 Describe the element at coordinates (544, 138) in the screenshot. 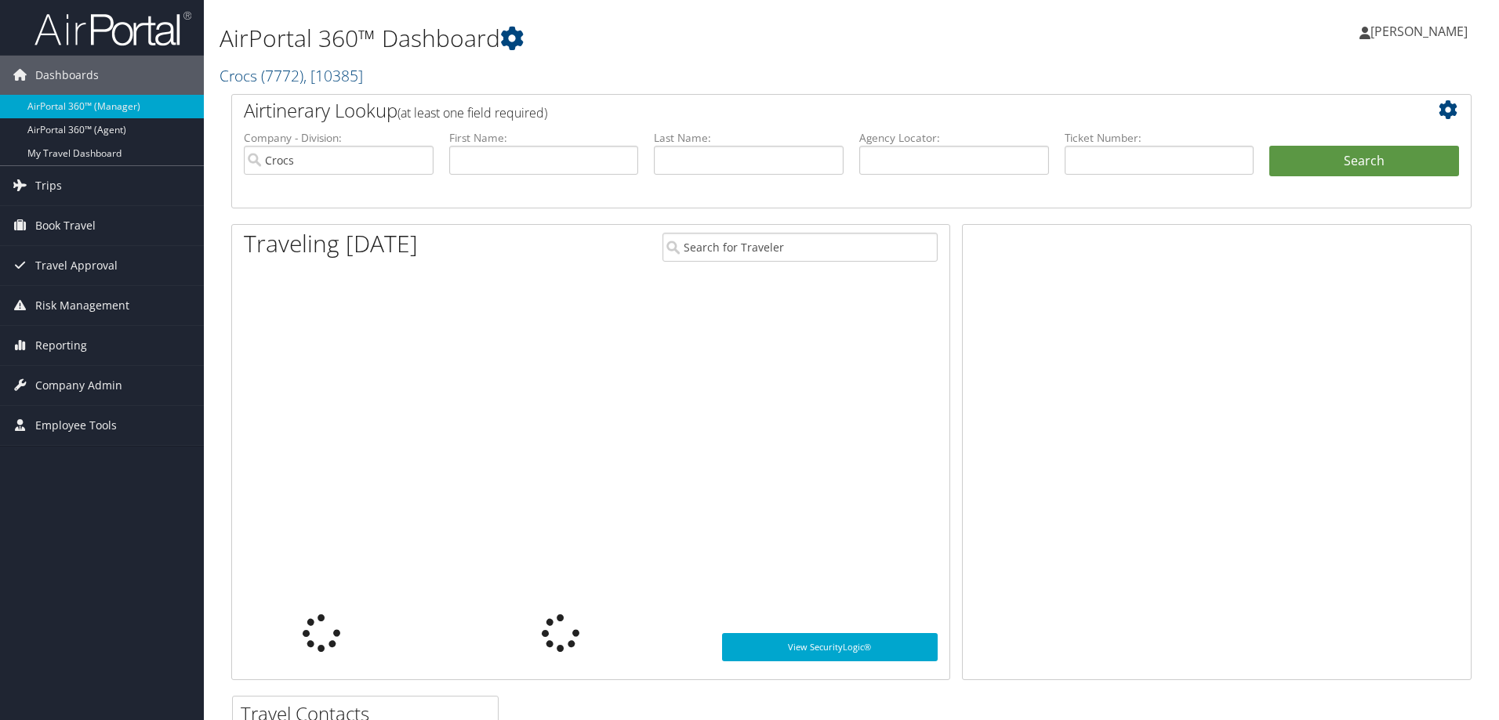

I see `label: First Name:` at that location.